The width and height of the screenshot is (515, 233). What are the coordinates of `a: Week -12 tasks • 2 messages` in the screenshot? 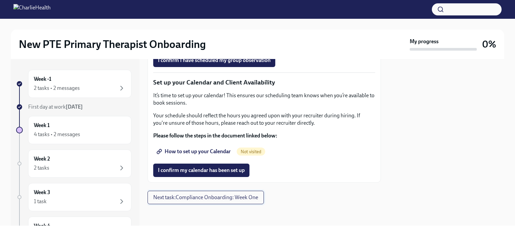 It's located at (74, 84).